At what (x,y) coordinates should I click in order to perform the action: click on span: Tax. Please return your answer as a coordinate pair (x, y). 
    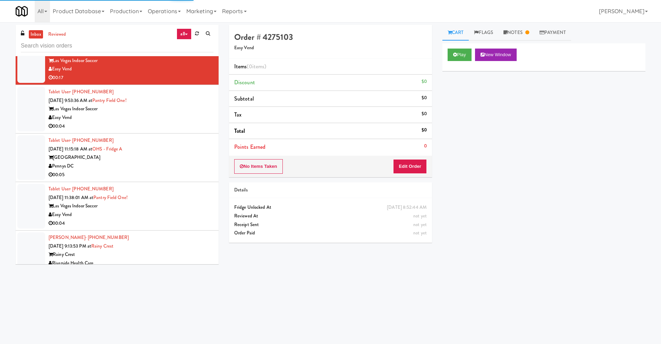
    Looking at the image, I should click on (238, 115).